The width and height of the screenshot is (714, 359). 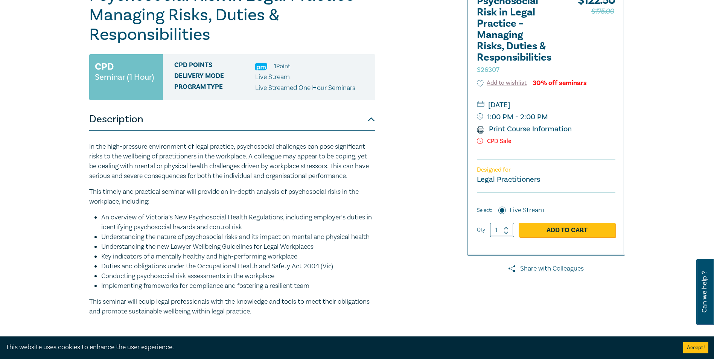 What do you see at coordinates (484, 210) in the screenshot?
I see `span: Select:` at bounding box center [484, 210].